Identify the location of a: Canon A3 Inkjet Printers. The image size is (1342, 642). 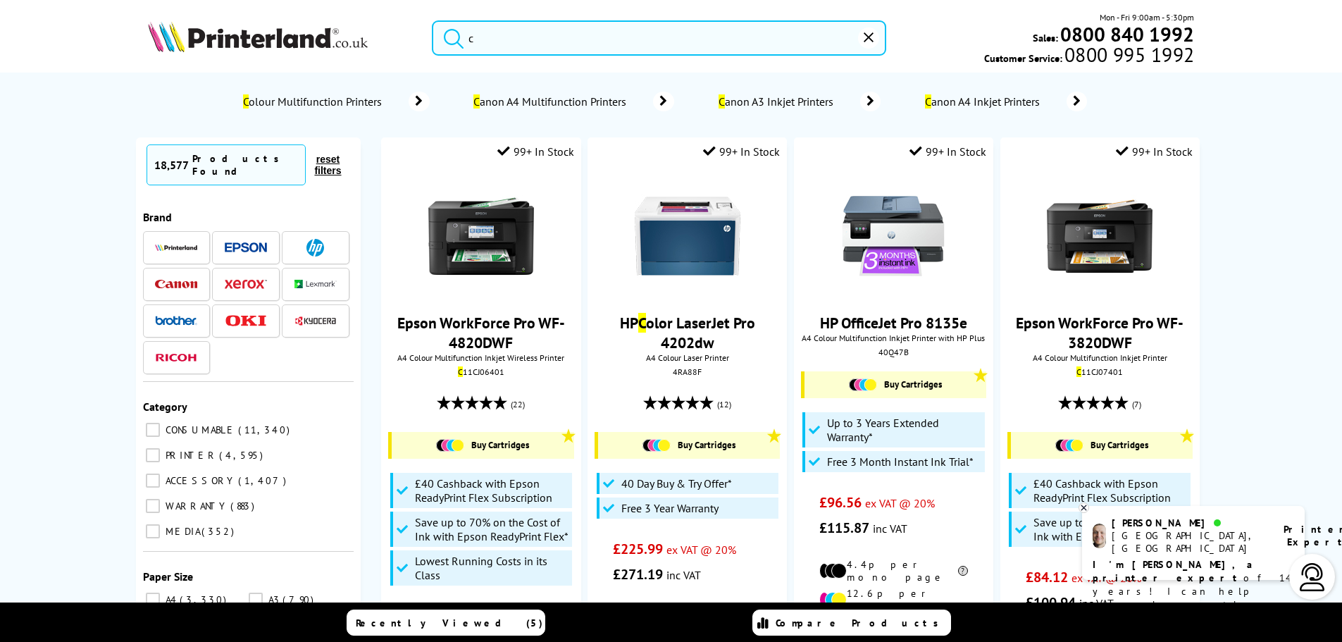
(798, 101).